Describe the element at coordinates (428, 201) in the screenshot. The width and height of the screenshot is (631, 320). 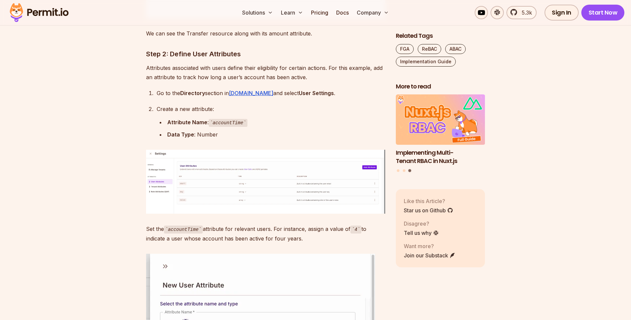
I see `p: Like this Article?` at that location.